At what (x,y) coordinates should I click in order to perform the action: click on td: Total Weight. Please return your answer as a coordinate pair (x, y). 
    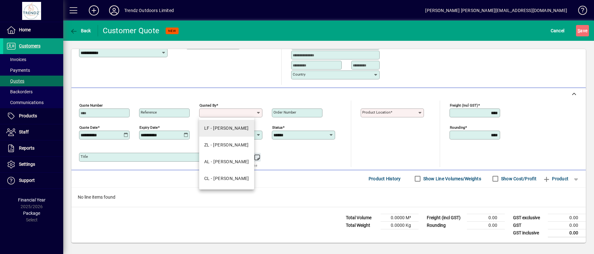
    Looking at the image, I should click on (362, 225).